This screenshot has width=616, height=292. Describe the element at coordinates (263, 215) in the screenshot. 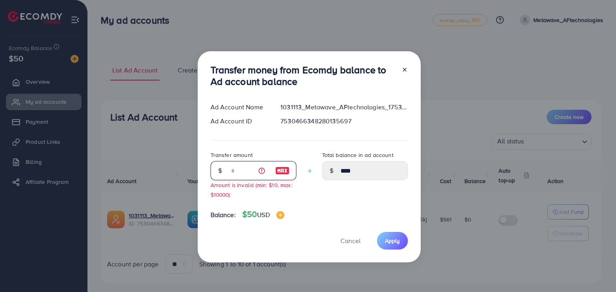

I see `span: USD` at that location.